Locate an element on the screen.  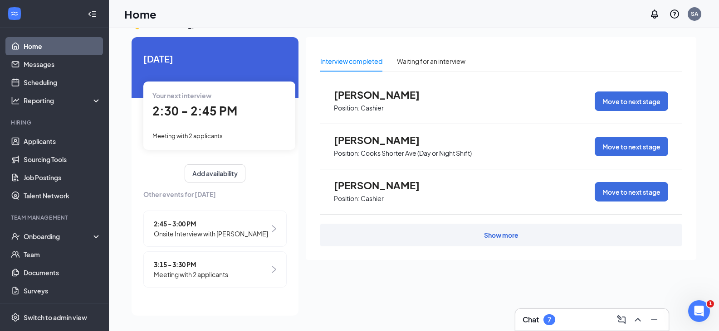
button: Minimize is located at coordinates (654, 320).